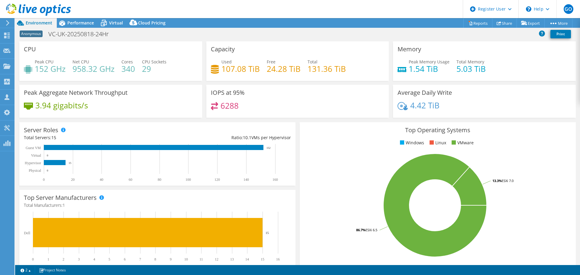  Describe the element at coordinates (361, 230) in the screenshot. I see `tspan: 86.7%` at that location.